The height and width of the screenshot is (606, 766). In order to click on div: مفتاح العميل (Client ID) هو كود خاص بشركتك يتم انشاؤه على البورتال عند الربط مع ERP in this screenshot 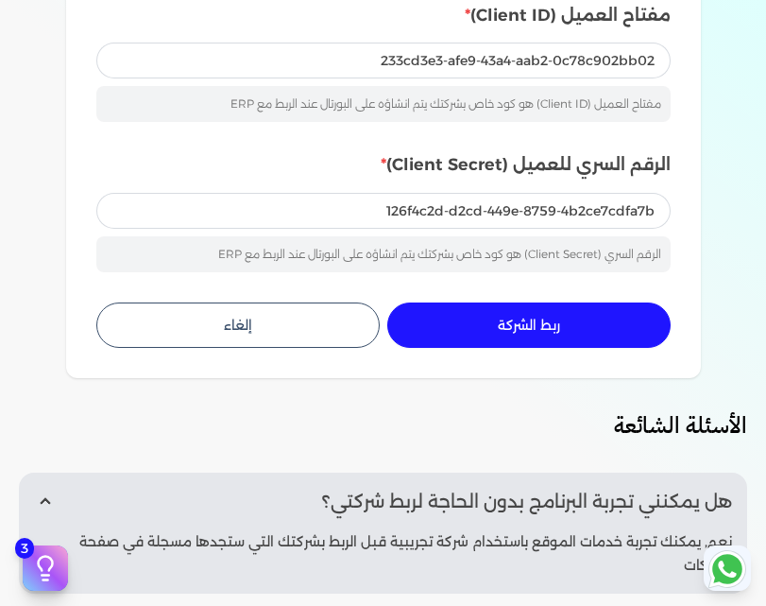, I will do `click(384, 104)`.